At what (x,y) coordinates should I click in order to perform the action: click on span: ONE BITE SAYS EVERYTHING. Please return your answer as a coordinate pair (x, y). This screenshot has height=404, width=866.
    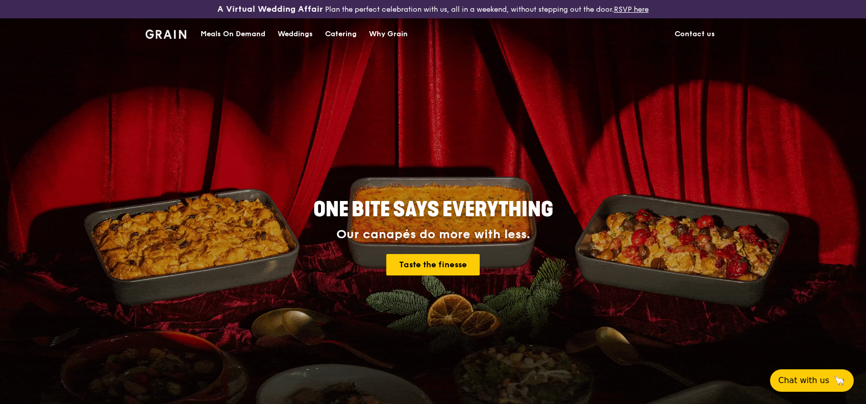
    Looking at the image, I should click on (433, 210).